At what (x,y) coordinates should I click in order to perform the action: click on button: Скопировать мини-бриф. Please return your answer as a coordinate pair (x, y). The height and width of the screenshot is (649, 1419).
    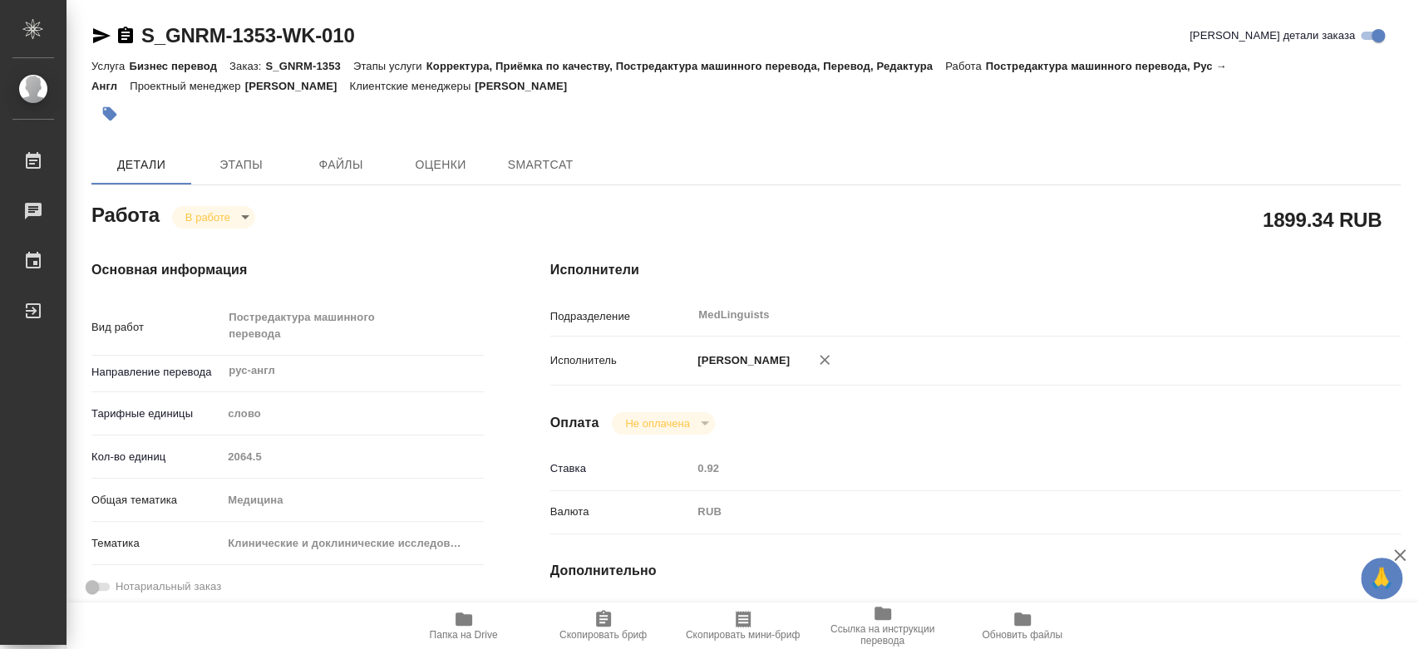
    Looking at the image, I should click on (743, 626).